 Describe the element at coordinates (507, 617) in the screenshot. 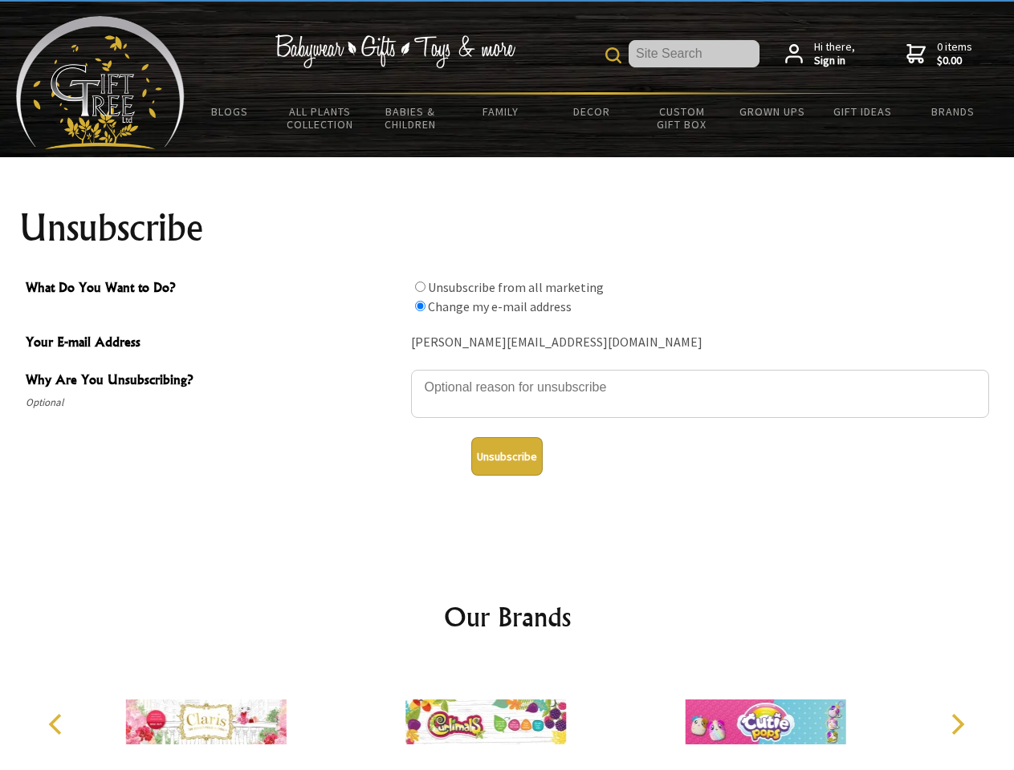

I see `h2: Our Brands` at that location.